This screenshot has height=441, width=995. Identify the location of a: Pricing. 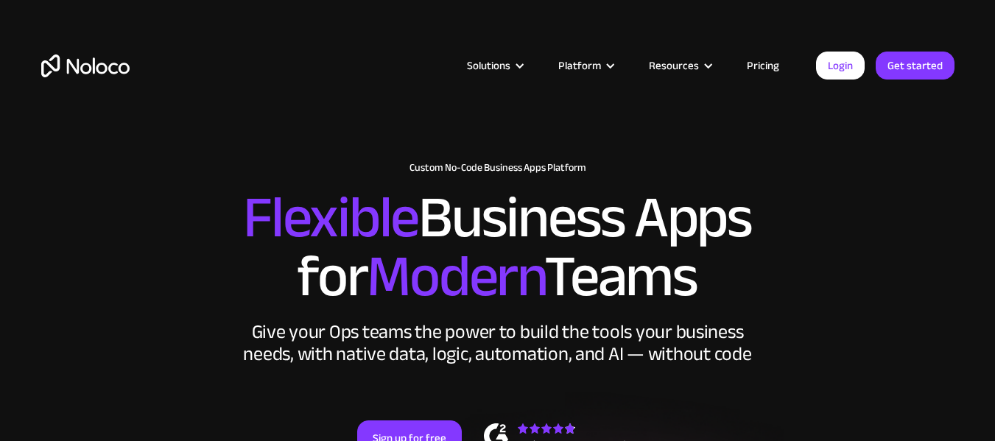
(763, 66).